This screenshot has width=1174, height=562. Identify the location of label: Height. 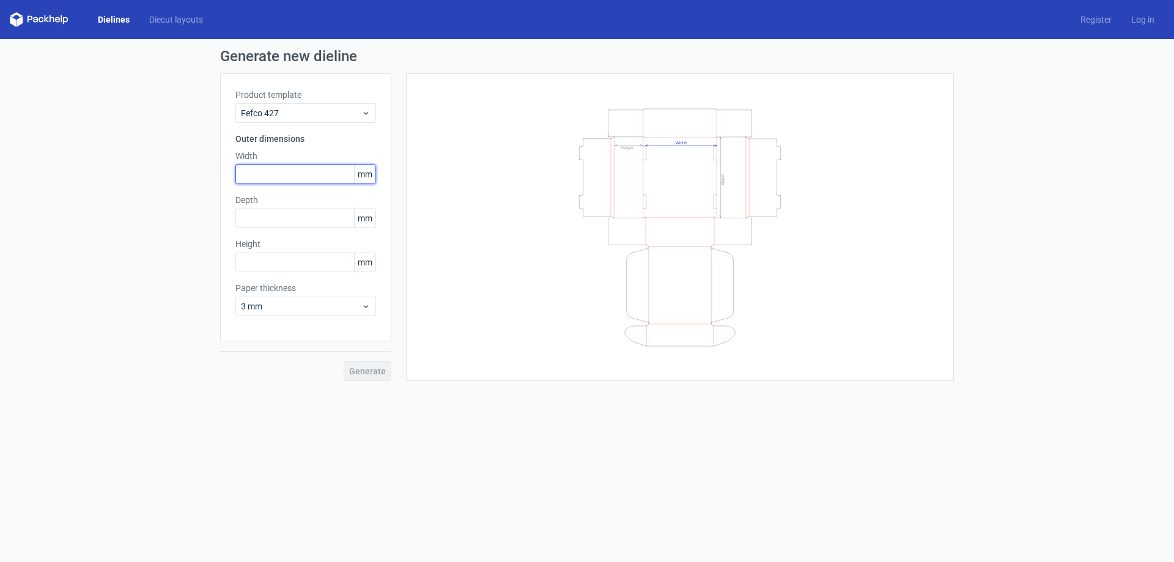
(306, 244).